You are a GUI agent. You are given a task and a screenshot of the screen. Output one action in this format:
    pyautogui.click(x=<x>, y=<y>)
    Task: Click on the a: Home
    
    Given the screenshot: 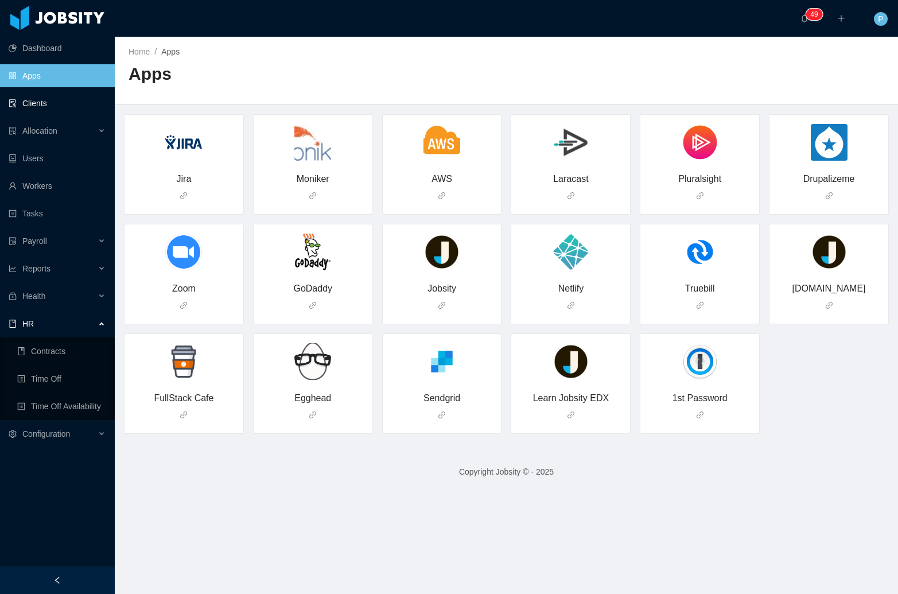 What is the action you would take?
    pyautogui.click(x=139, y=52)
    